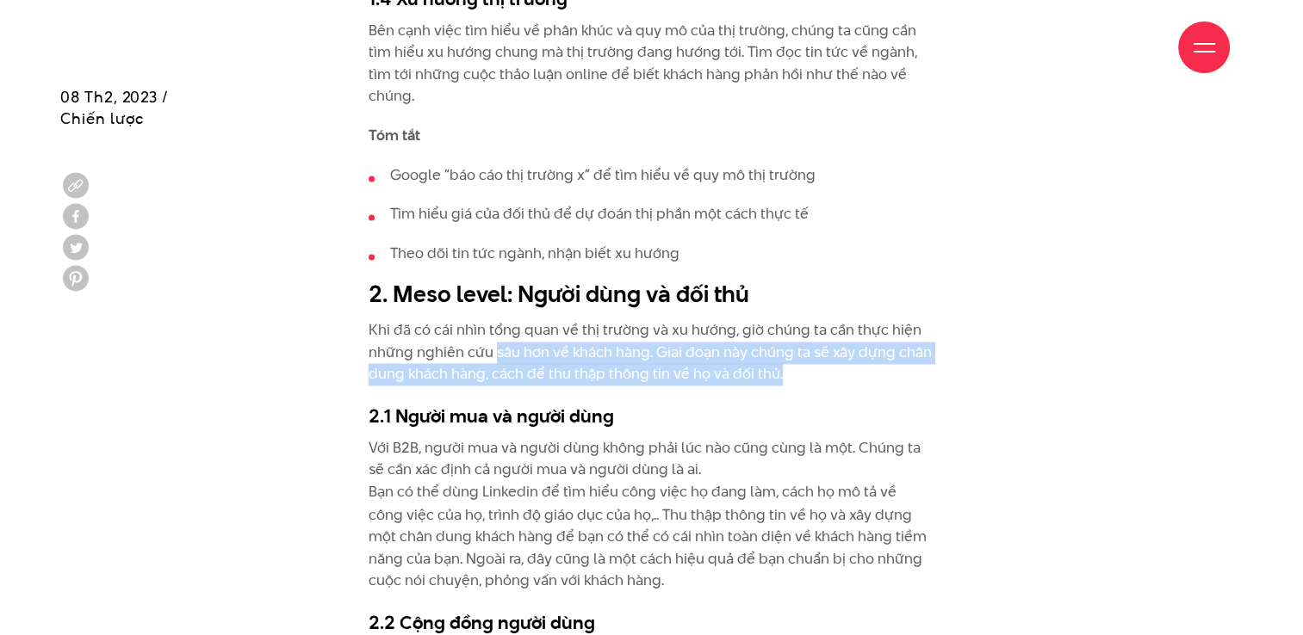  Describe the element at coordinates (651, 254) in the screenshot. I see `li: Theo dõi tin tức ngành, nhận biết xu hướng` at that location.